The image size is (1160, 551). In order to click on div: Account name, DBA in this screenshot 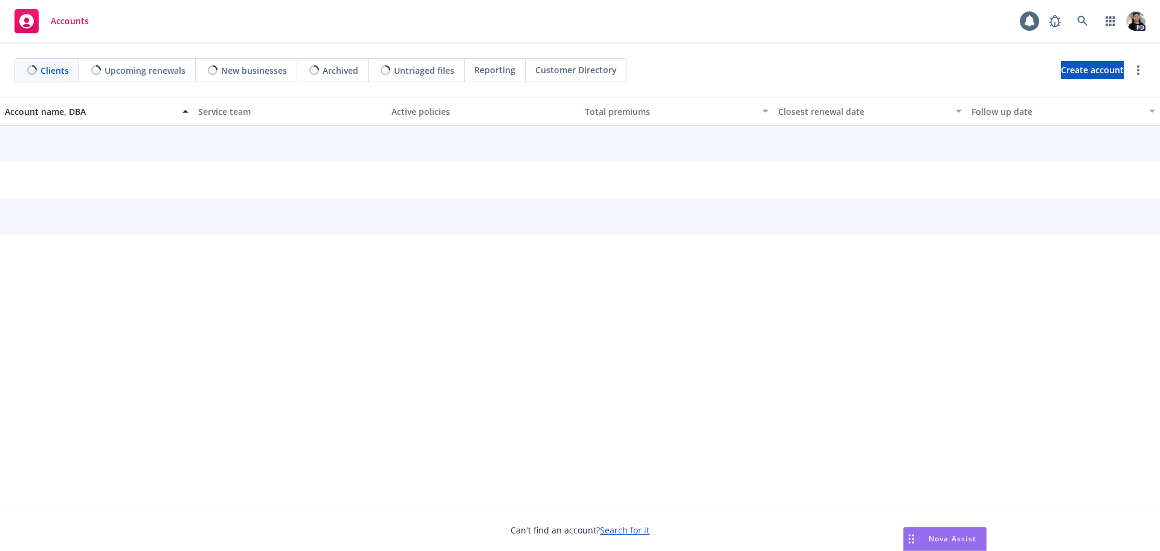, I will do `click(90, 111)`.